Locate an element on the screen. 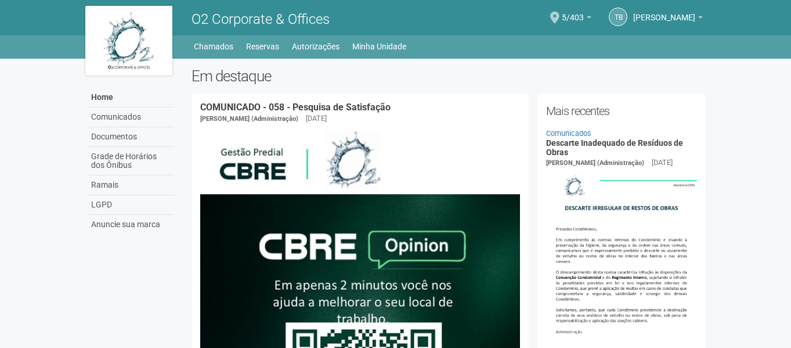  a: Grade de Horários dos Ônibus is located at coordinates (131, 161).